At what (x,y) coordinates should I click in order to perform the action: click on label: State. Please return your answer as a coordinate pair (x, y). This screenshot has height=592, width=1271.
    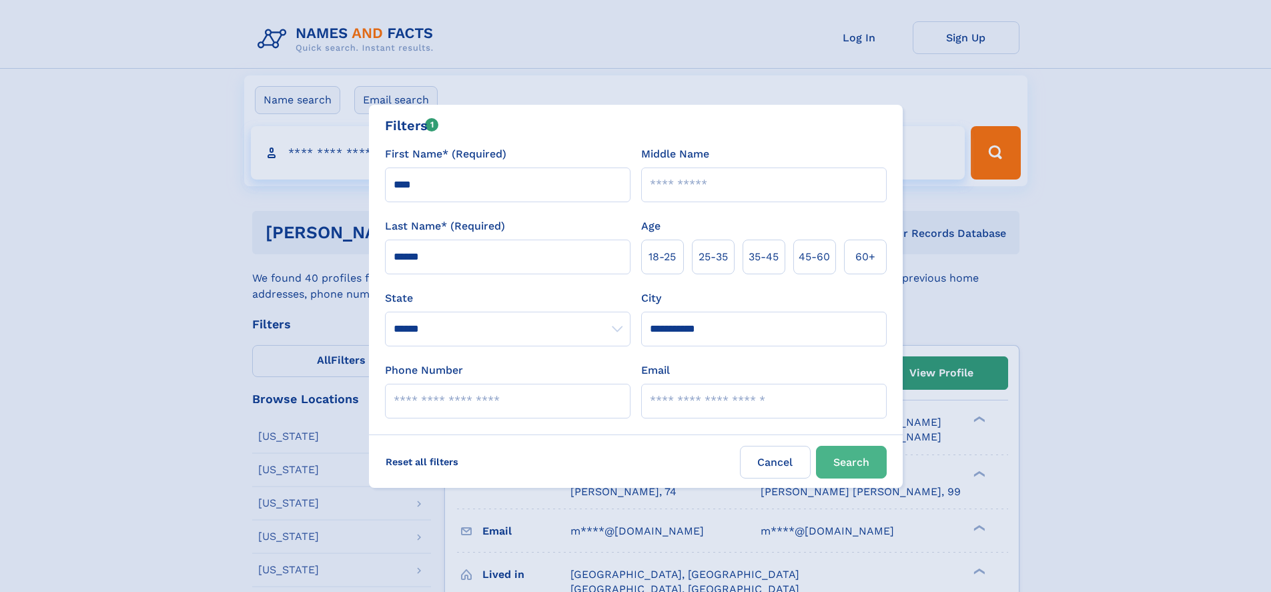
    Looking at the image, I should click on (508, 298).